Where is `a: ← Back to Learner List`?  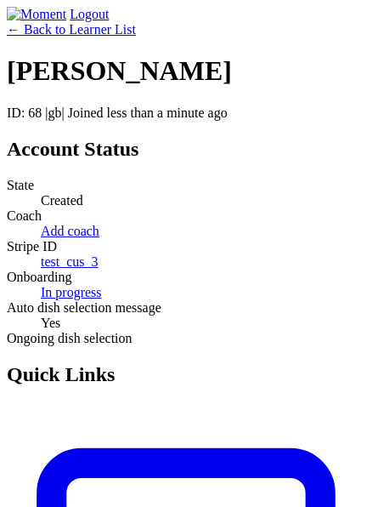
a: ← Back to Learner List is located at coordinates (71, 29).